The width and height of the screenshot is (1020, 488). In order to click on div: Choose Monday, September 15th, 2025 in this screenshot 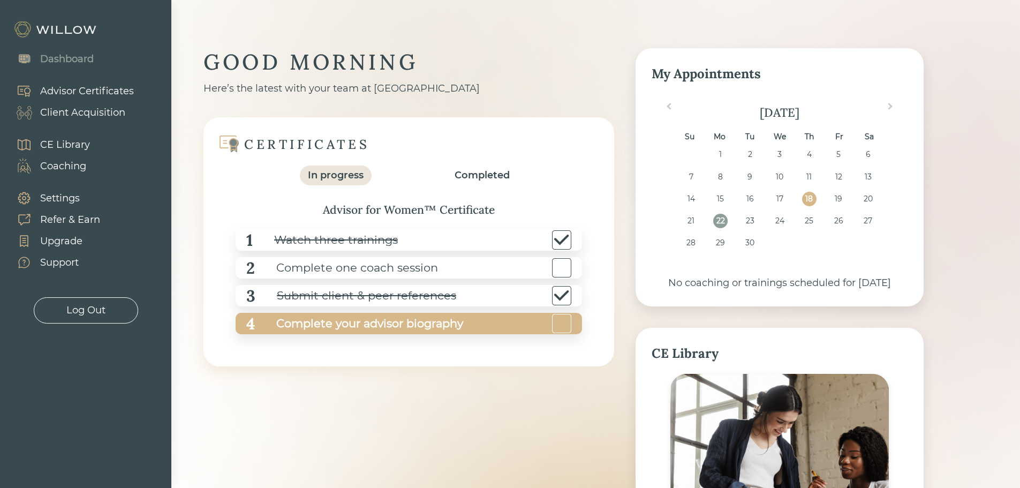, I will do `click(720, 199)`.